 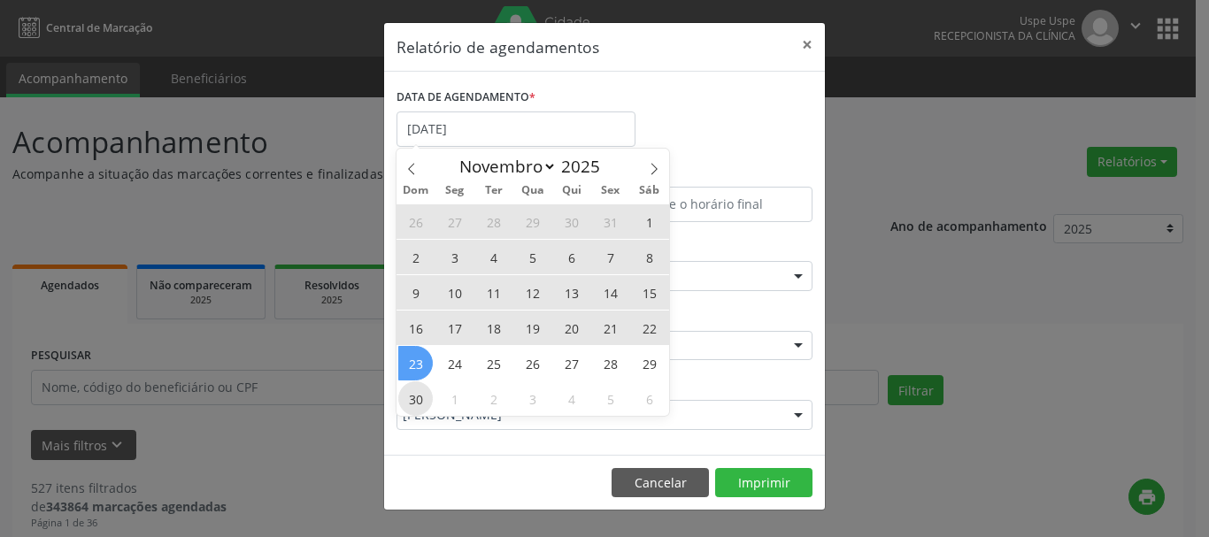 What do you see at coordinates (533, 190) in the screenshot?
I see `span: Qua` at bounding box center [533, 190].